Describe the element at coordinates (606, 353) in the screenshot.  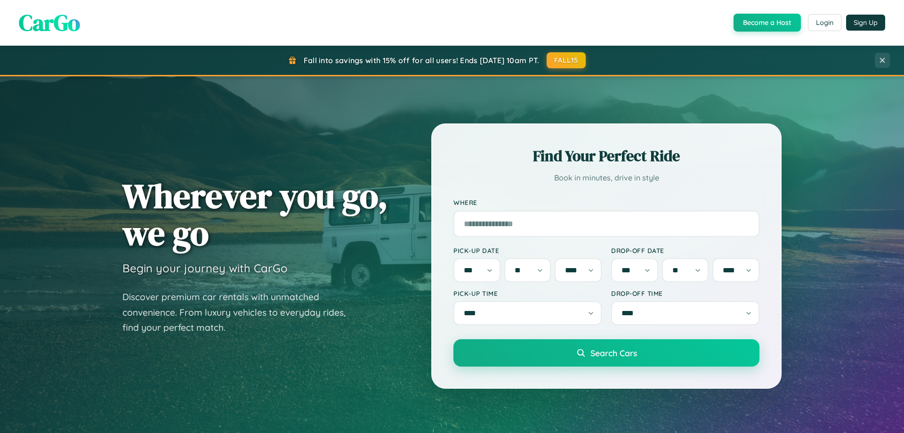
I see `button: Search Cars` at that location.